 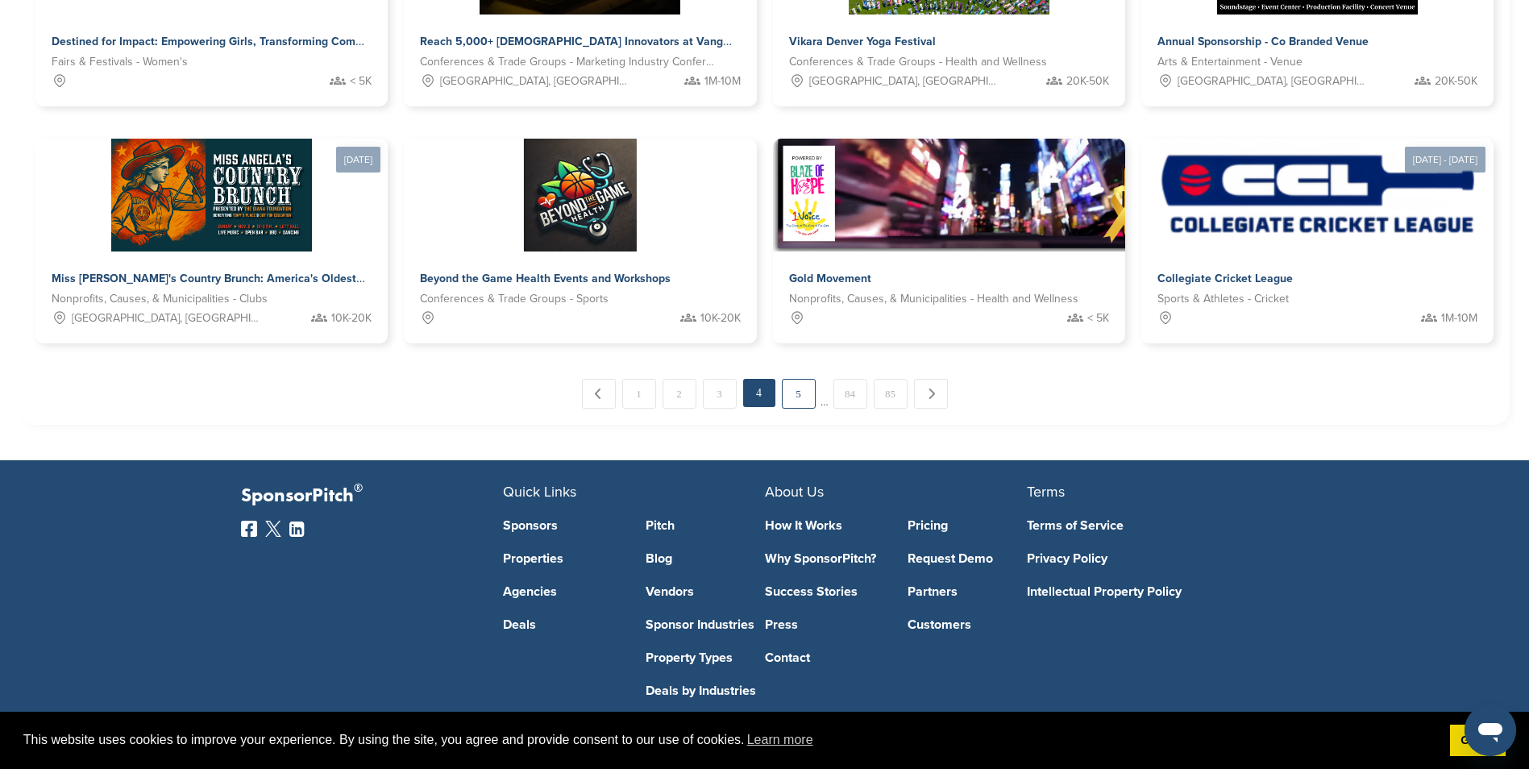 I want to click on a: Why SponsorPitch?, so click(x=824, y=558).